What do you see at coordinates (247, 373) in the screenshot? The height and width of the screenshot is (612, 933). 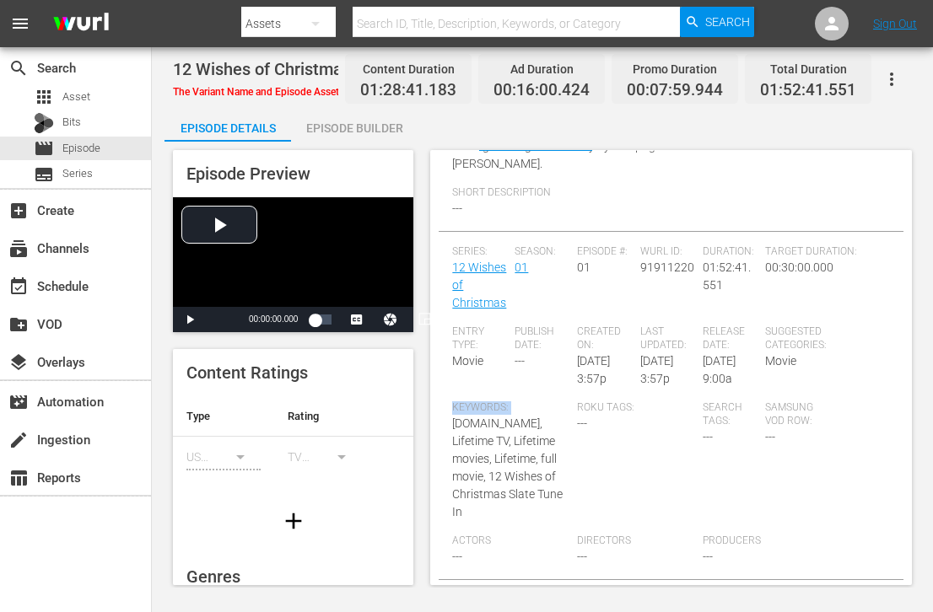 I see `span: Content Ratings` at bounding box center [247, 373].